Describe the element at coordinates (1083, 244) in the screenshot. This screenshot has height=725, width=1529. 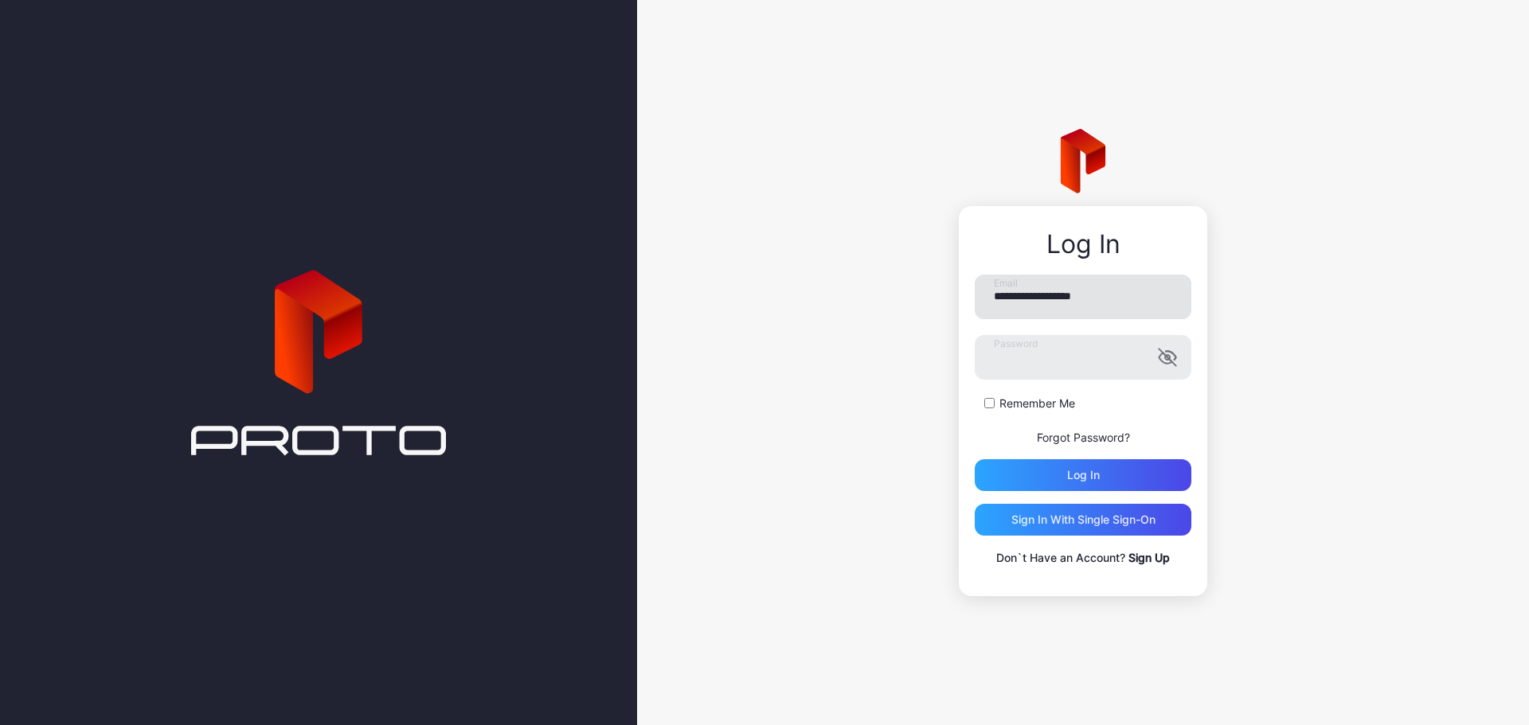
I see `div: Log In` at that location.